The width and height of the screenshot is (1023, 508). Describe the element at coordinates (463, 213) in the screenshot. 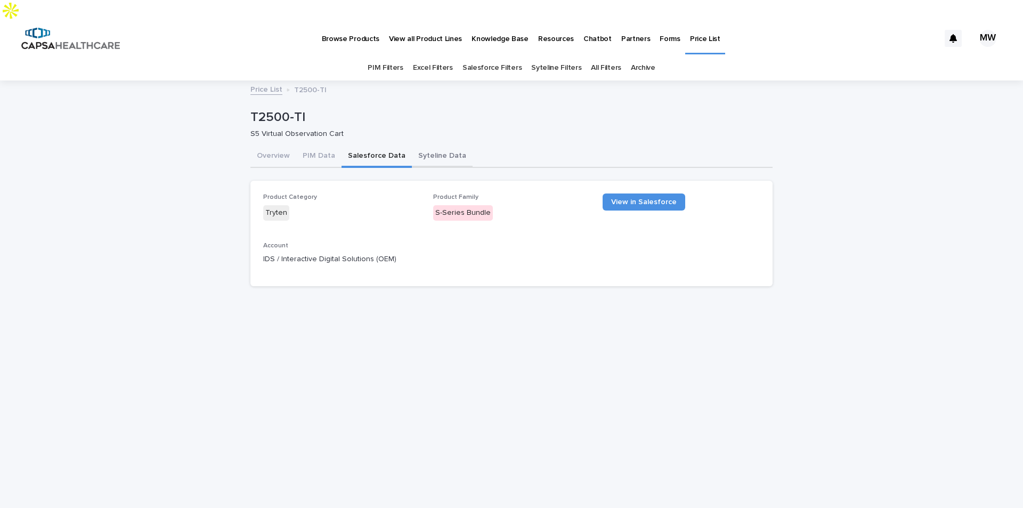

I see `div: S-Series Bundle` at that location.